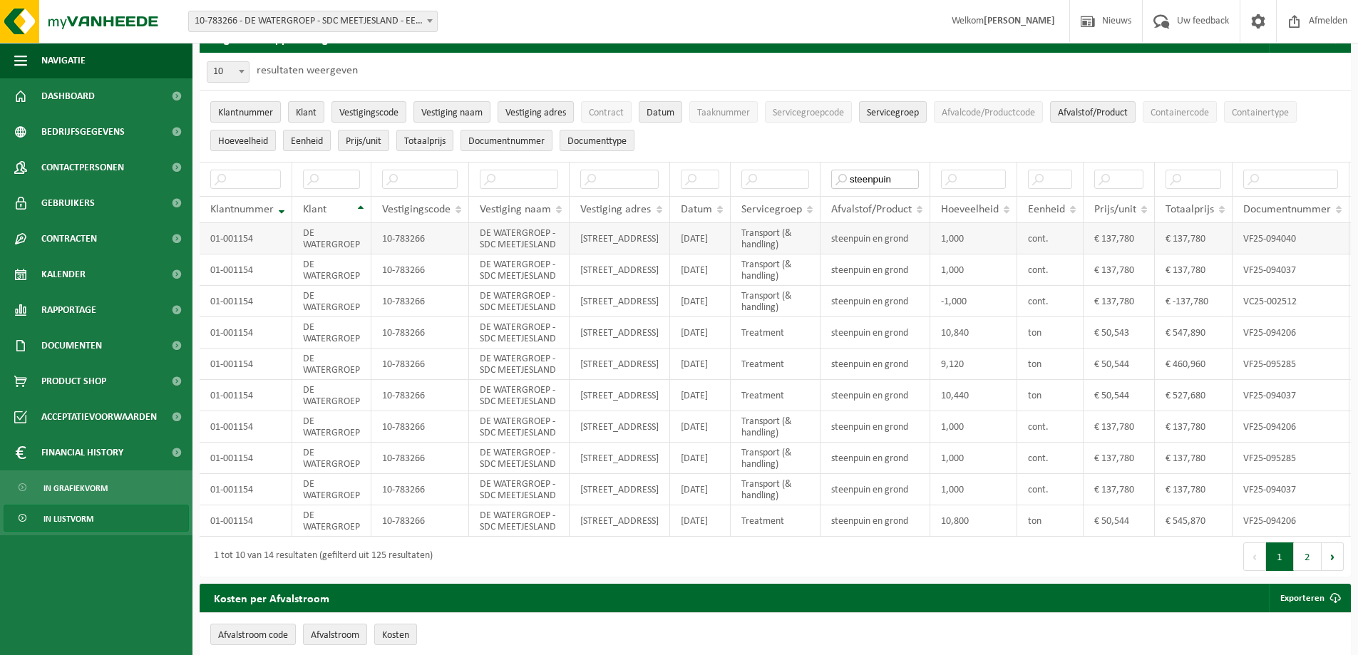  Describe the element at coordinates (606, 112) in the screenshot. I see `button: ContractContract: Activate to sort` at that location.